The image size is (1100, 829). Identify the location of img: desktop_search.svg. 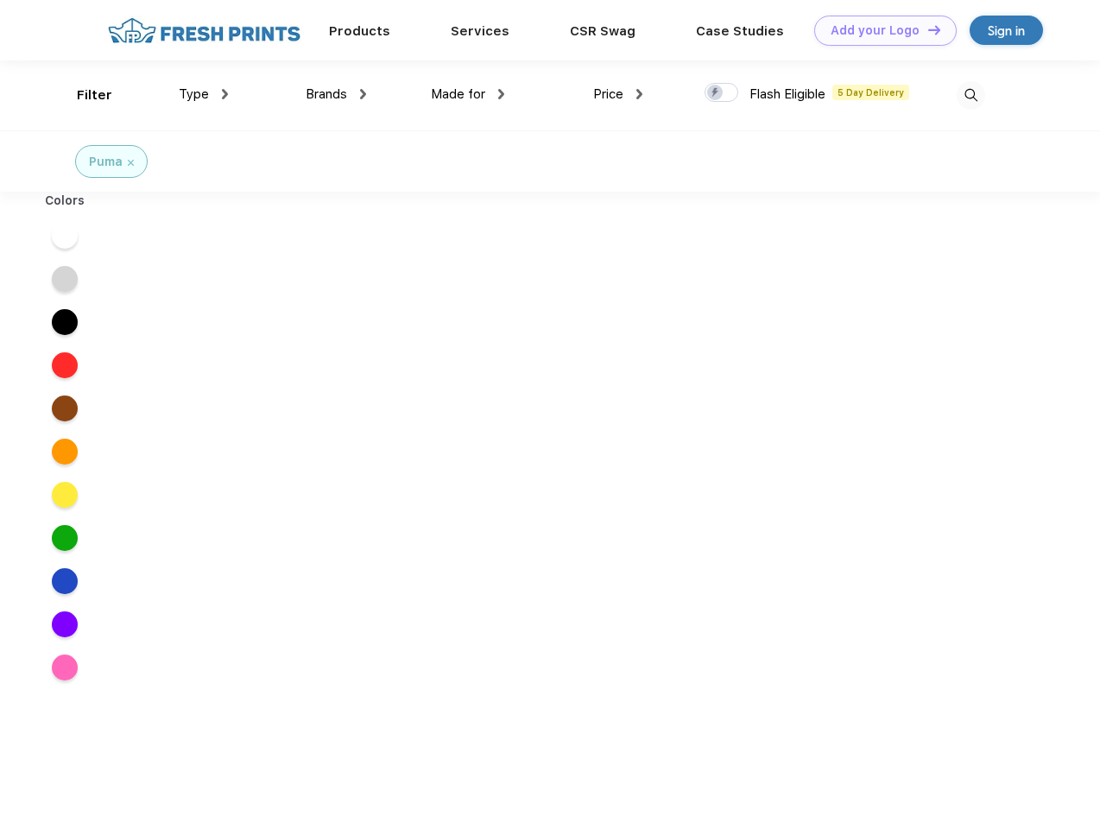
(970, 95).